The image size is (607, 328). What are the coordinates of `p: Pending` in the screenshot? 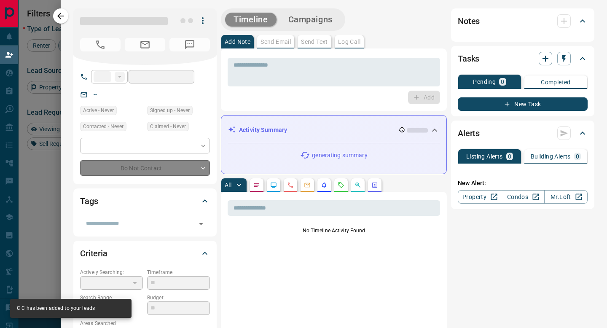 It's located at (485, 82).